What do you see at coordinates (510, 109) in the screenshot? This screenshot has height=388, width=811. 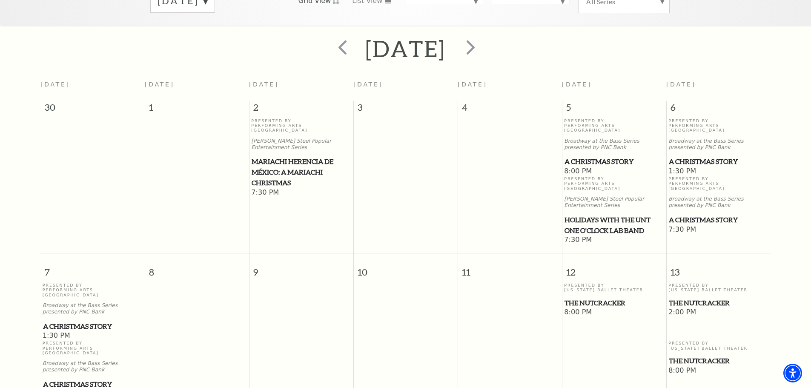 I see `span: 4` at bounding box center [510, 109].